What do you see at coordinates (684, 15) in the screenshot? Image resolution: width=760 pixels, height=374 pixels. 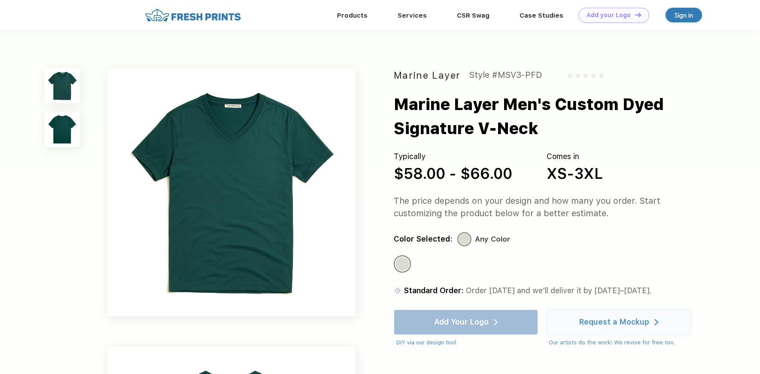 I see `a: Sign in` at bounding box center [684, 15].